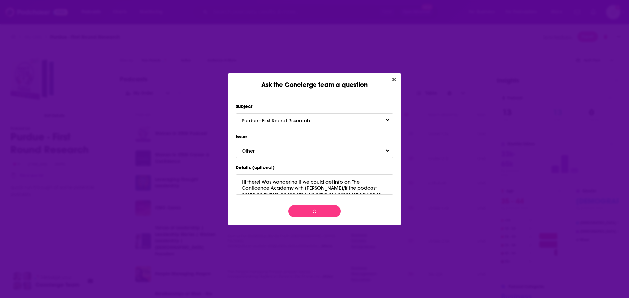 The height and width of the screenshot is (298, 629). What do you see at coordinates (394, 80) in the screenshot?
I see `button: Close` at bounding box center [394, 80].